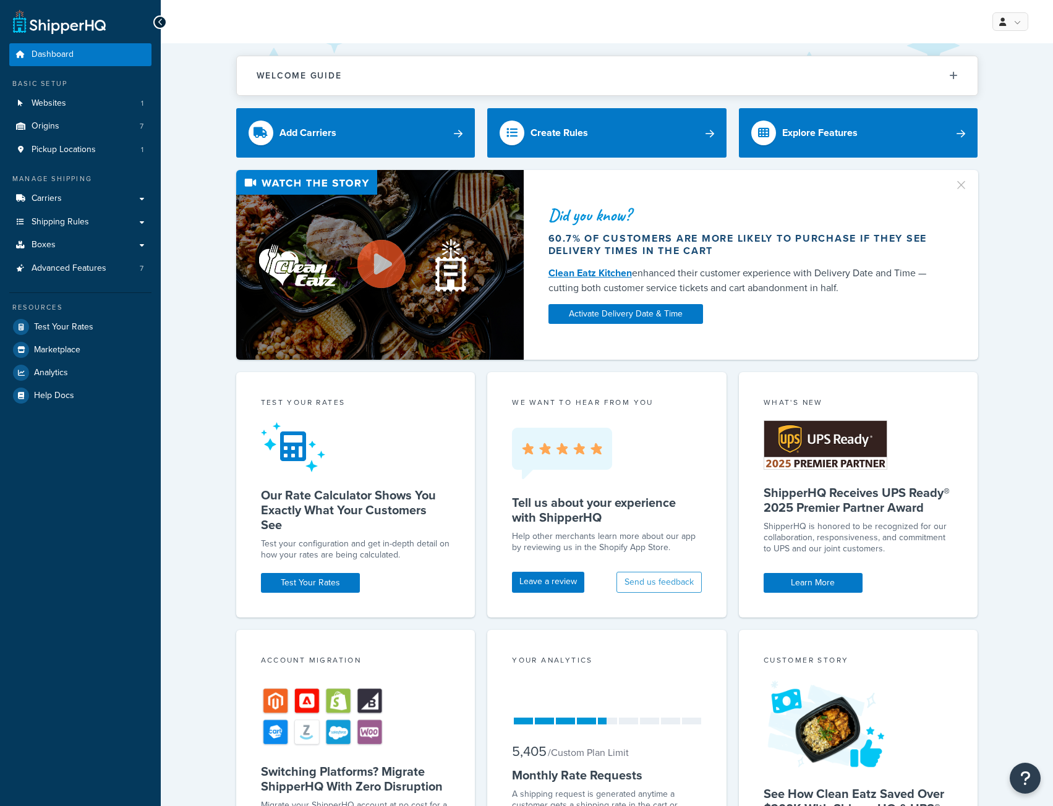 This screenshot has width=1053, height=806. I want to click on span: Websites, so click(49, 103).